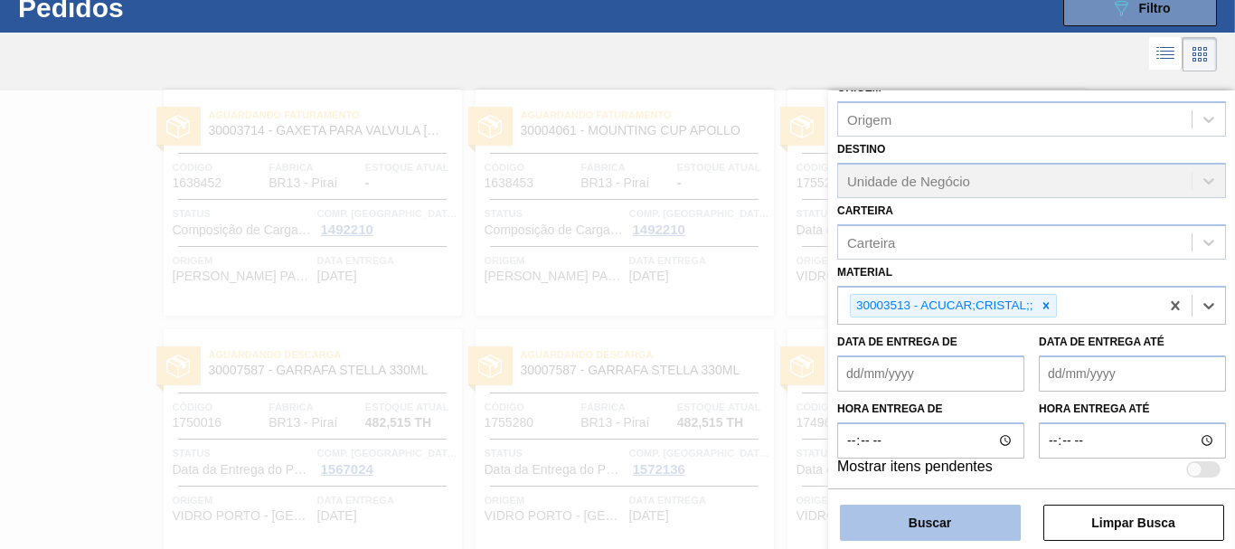 The width and height of the screenshot is (1235, 549). What do you see at coordinates (897, 342) in the screenshot?
I see `label: Data de Entrega de` at bounding box center [897, 342].